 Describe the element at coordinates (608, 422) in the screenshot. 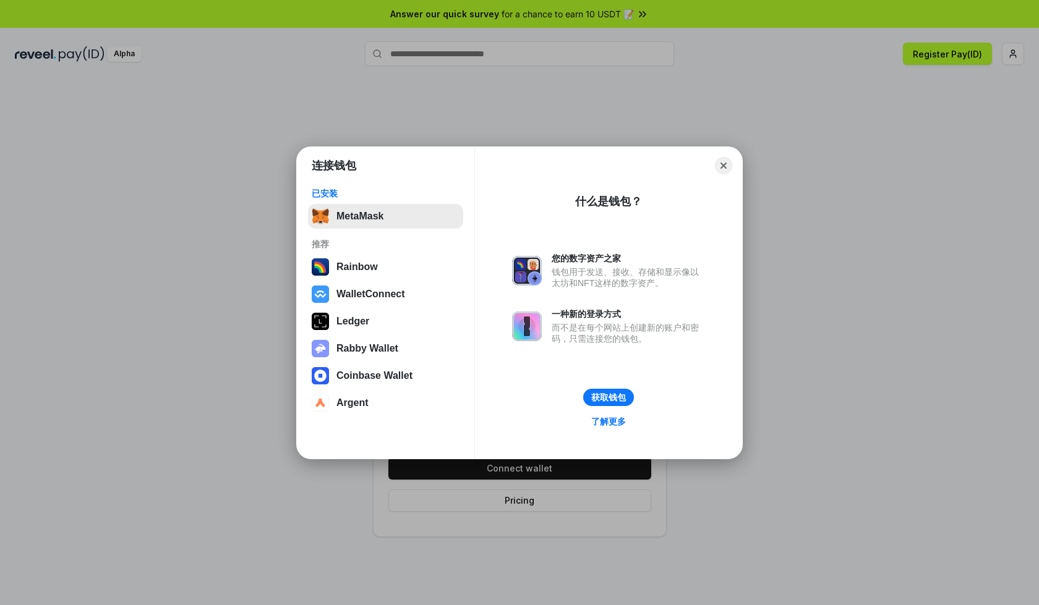

I see `div: 了解更多` at that location.